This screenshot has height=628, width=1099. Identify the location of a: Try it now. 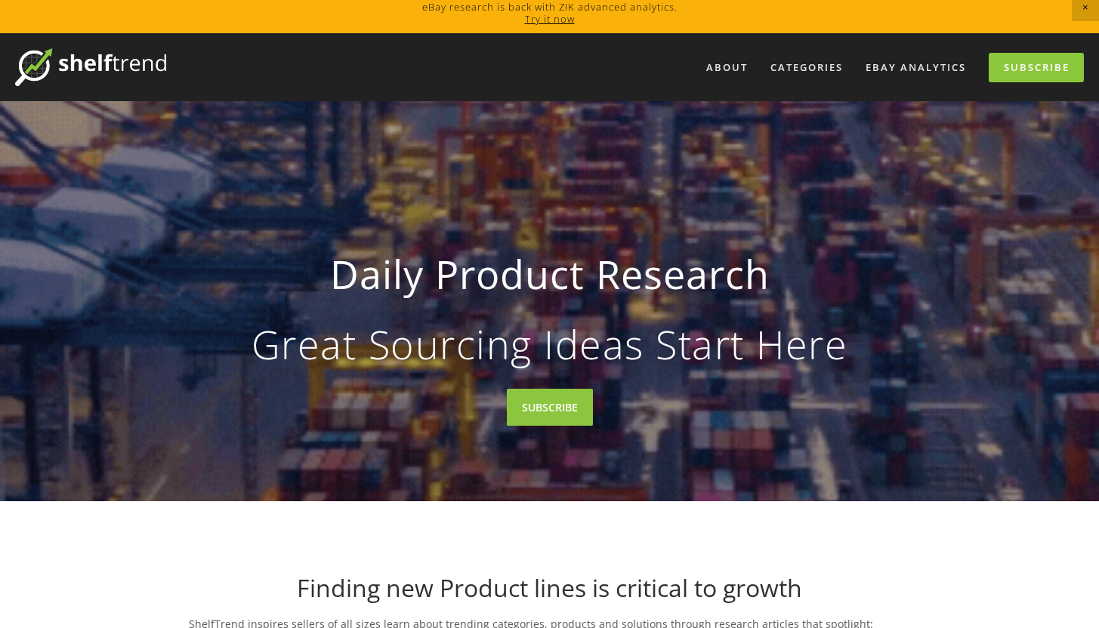
(550, 19).